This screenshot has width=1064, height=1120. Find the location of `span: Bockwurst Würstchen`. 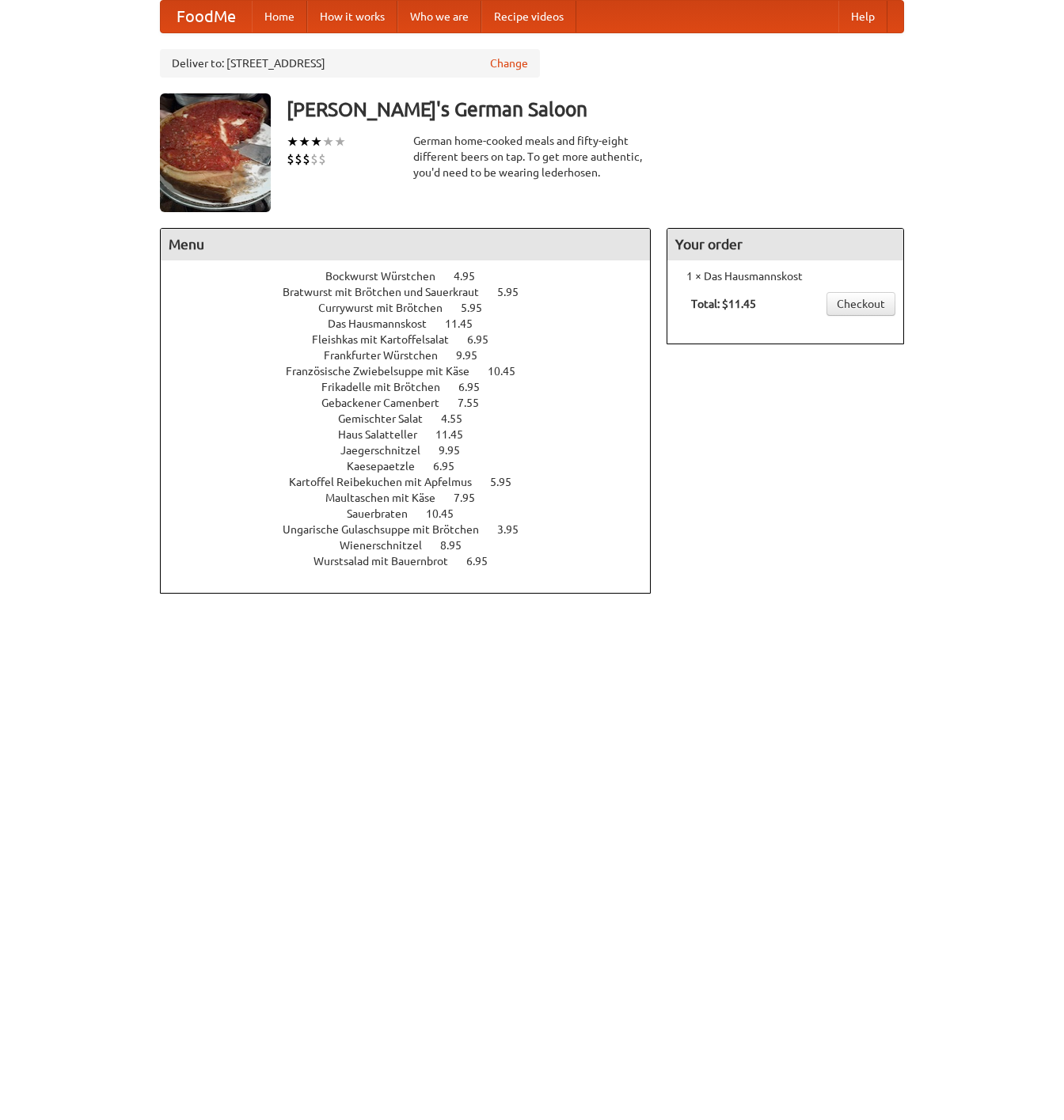

span: Bockwurst Würstchen is located at coordinates (388, 277).